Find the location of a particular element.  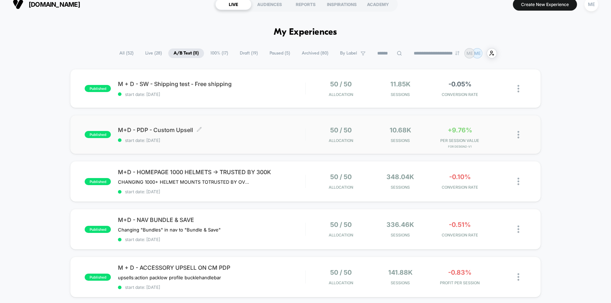

span: M+D - NAV BUNDLE & SAVE is located at coordinates (211, 220).